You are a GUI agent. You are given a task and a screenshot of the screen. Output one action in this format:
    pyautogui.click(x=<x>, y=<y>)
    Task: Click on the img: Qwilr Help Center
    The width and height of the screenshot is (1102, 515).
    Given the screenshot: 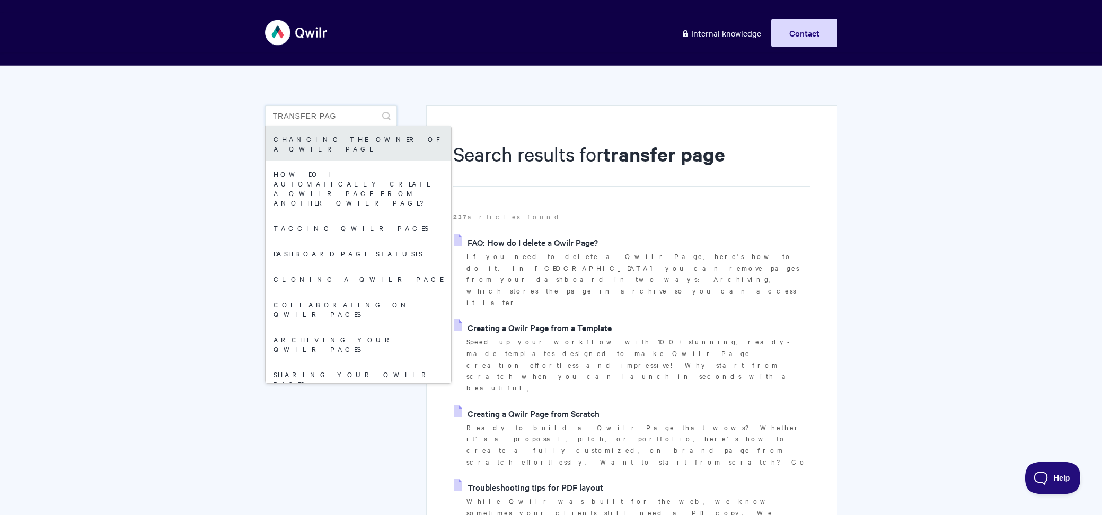 What is the action you would take?
    pyautogui.click(x=296, y=32)
    